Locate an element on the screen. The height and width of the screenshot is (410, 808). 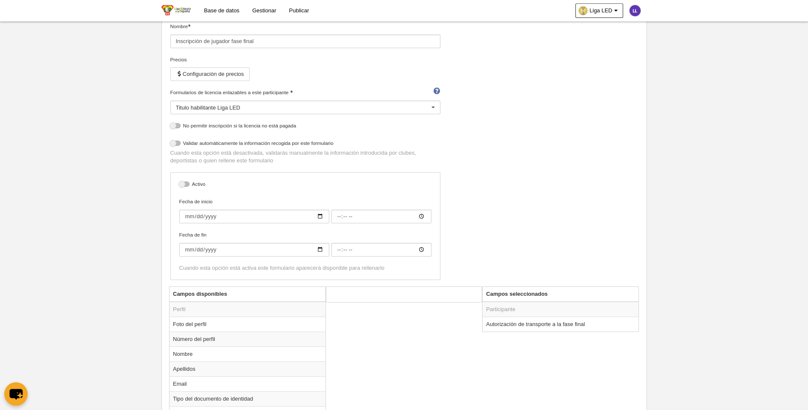
p: Cuando esta opción está desactivada, validarás manualmente la información introducida por clubes,... is located at coordinates (305, 157).